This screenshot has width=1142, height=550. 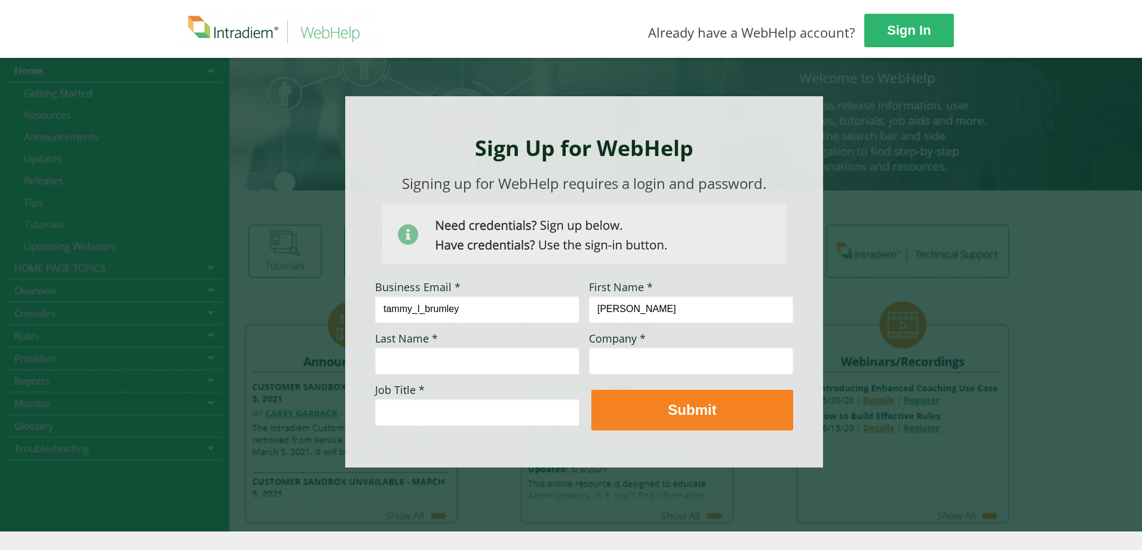 I want to click on span: Already have a WebHelp account?, so click(x=752, y=32).